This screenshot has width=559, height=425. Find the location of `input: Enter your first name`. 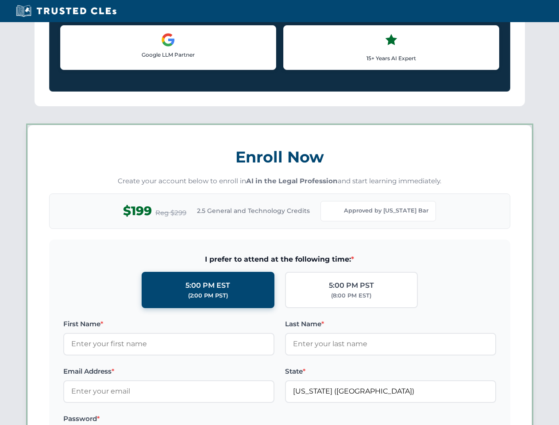

input: Enter your first name is located at coordinates (169, 344).